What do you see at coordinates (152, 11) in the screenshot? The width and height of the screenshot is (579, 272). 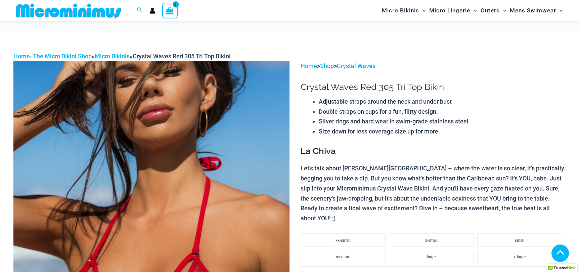 I see `a: Account icon link` at bounding box center [152, 11].